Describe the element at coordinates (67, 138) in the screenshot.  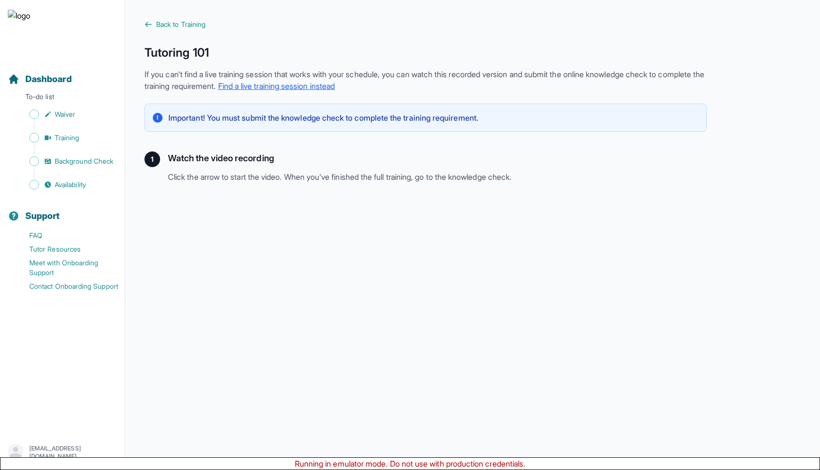
I see `span: Training` at that location.